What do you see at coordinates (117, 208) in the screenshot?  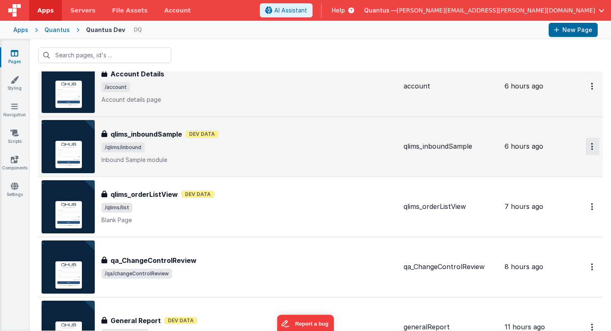 I see `span: /qlims/list` at bounding box center [117, 208].